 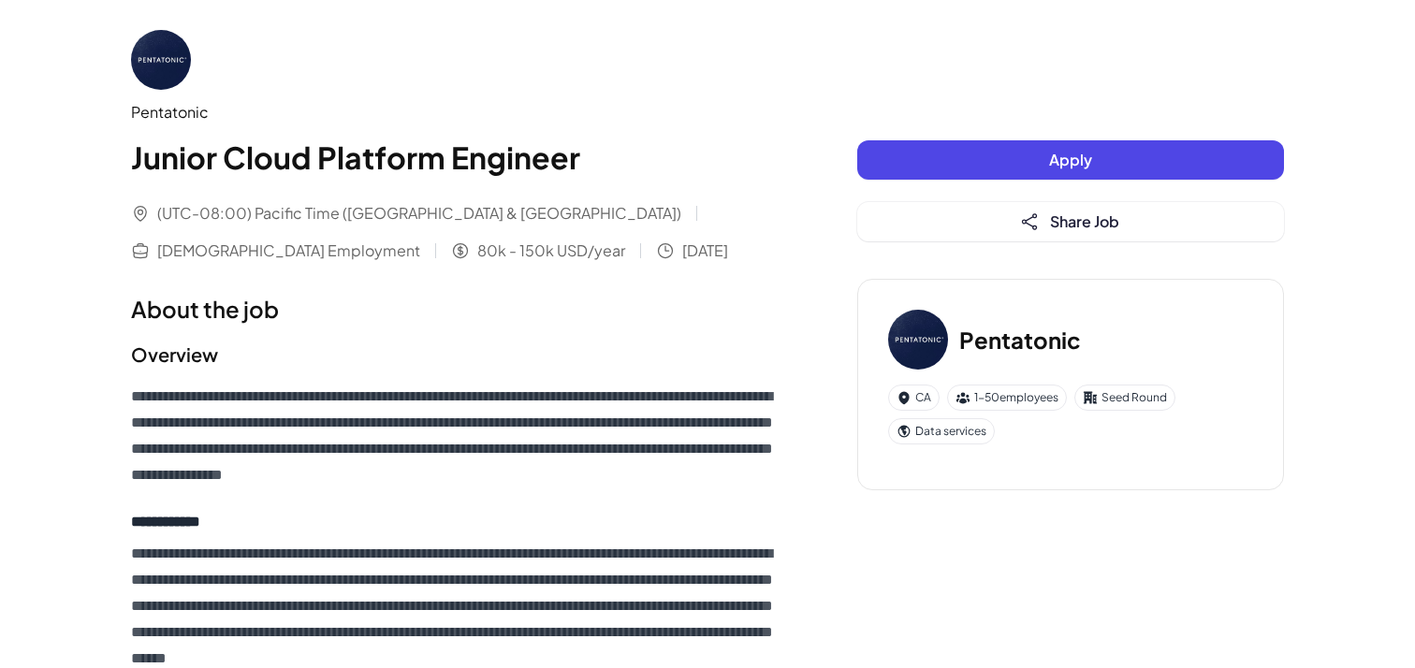 What do you see at coordinates (1071, 160) in the screenshot?
I see `button: Apply` at bounding box center [1071, 160].